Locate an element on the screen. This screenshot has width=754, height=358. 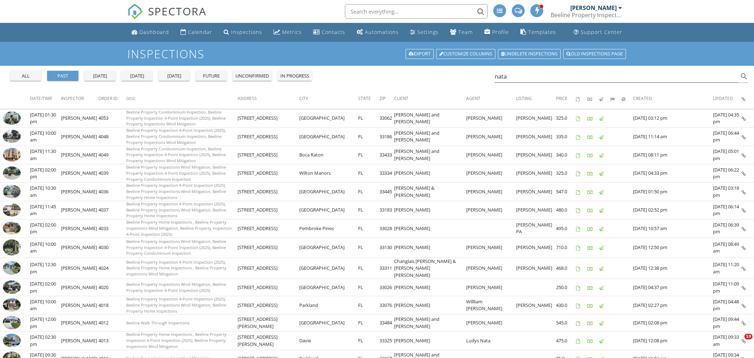
th: Zip: Not sorted. is located at coordinates (387, 98).